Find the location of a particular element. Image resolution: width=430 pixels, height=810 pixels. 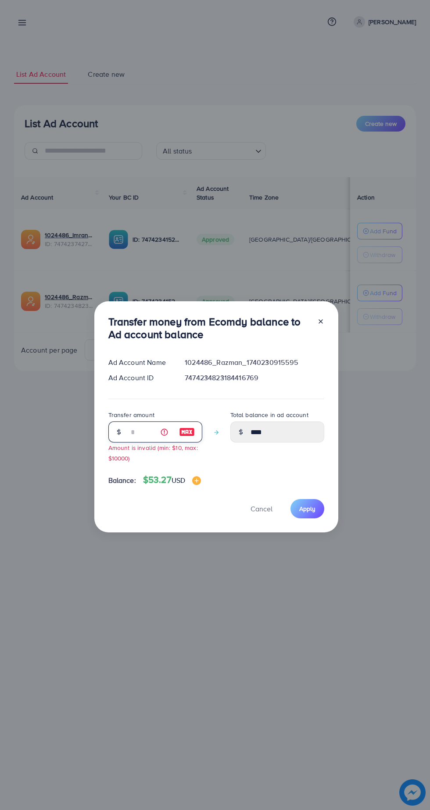

span: Apply is located at coordinates (307, 509).